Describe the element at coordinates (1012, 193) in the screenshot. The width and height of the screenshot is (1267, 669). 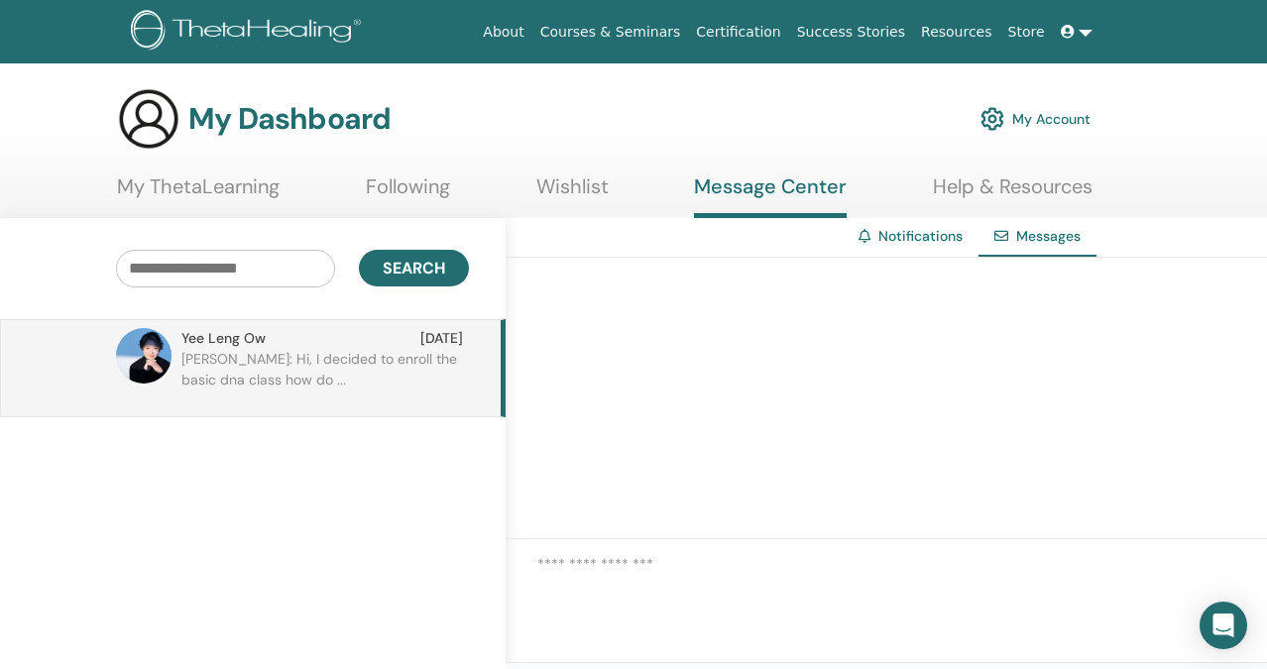
I see `a: Help & Resources` at that location.